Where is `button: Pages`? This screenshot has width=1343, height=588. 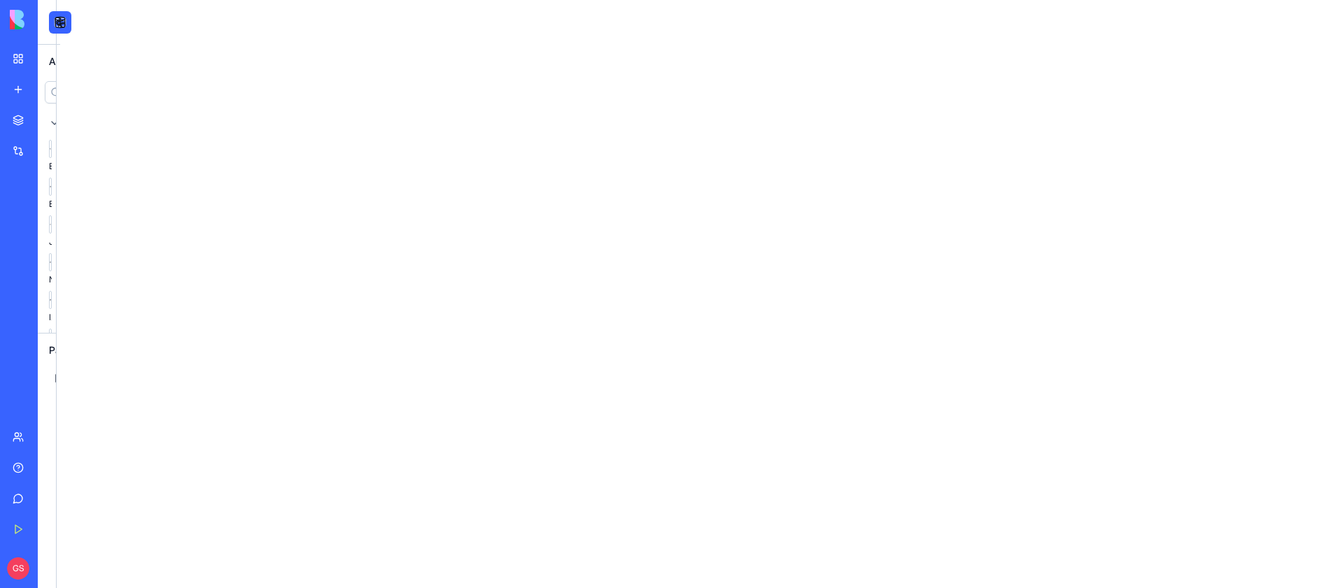
button: Pages is located at coordinates (71, 351).